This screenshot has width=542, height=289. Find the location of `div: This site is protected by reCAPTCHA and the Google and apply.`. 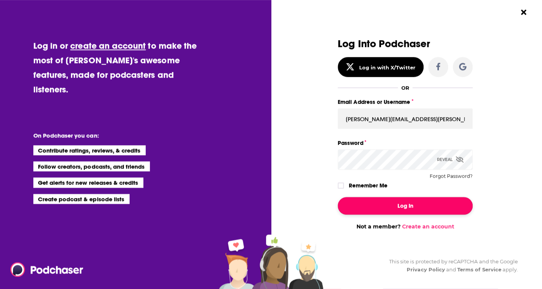

div: This site is protected by reCAPTCHA and the Google and apply. is located at coordinates (450, 266).